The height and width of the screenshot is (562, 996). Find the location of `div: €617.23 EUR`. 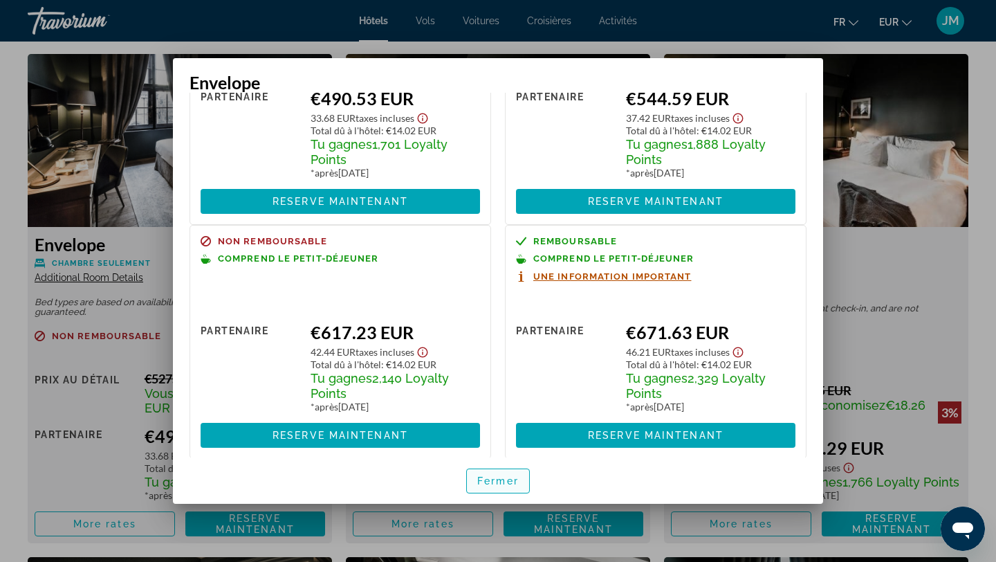

div: €617.23 EUR is located at coordinates (395, 332).